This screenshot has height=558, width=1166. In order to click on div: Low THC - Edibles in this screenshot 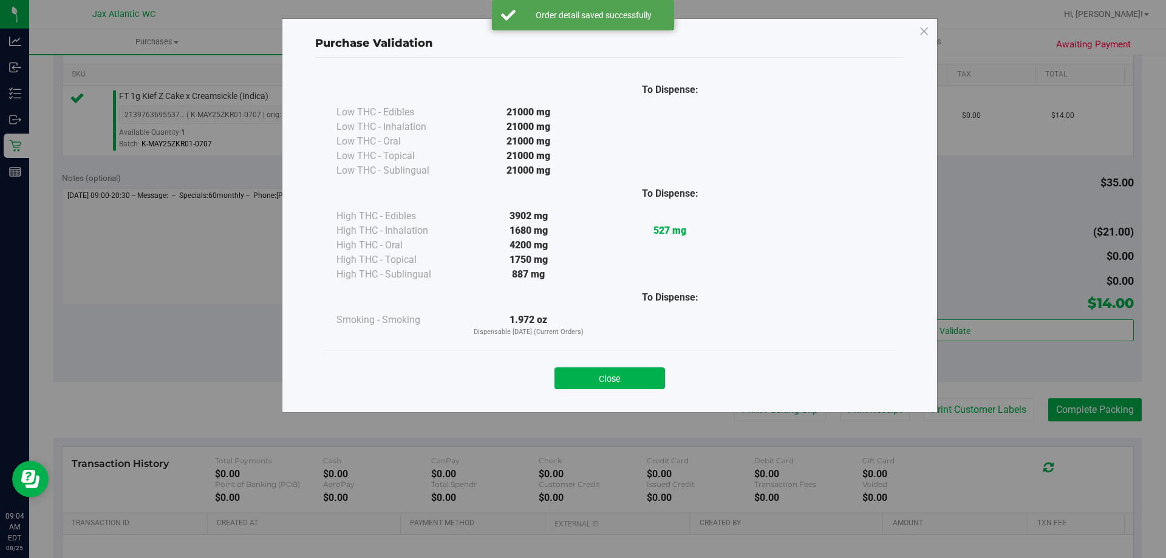, I will do `click(397, 112)`.